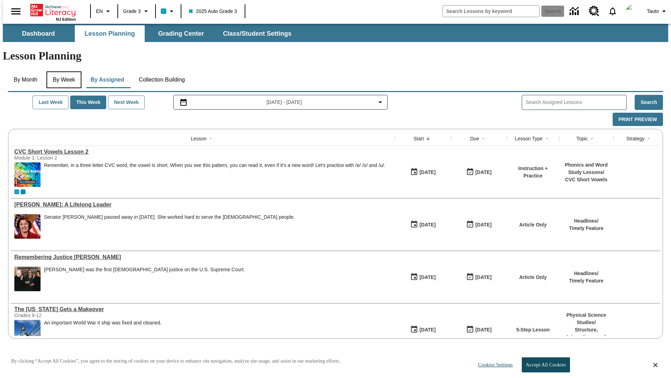  I want to click on span: Remember, in a three letter CVC word, the vowel is short. When you see this pattern, you can read..., so click(215, 174).